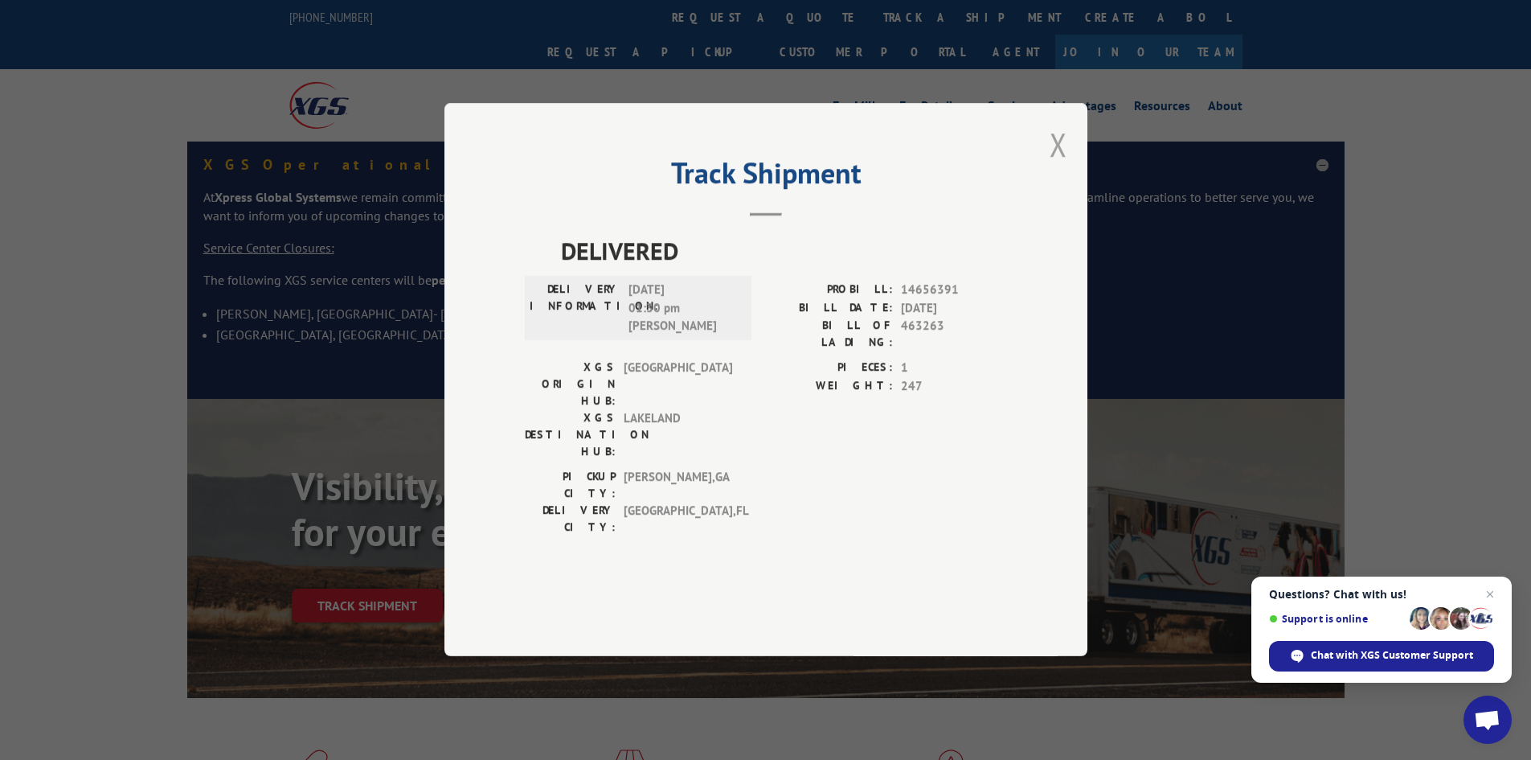 The height and width of the screenshot is (760, 1531). I want to click on span: 247, so click(954, 386).